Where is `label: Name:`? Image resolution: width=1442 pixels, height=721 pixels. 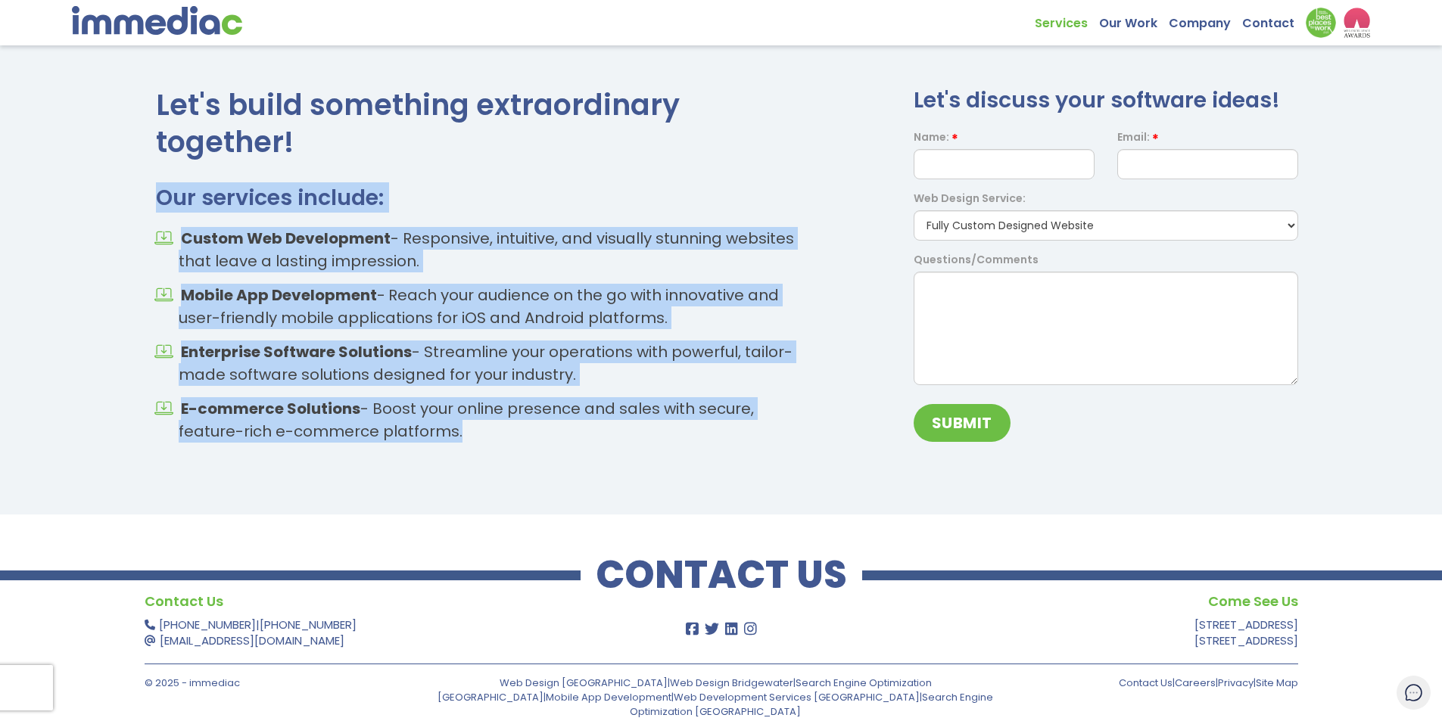 label: Name: is located at coordinates (931, 137).